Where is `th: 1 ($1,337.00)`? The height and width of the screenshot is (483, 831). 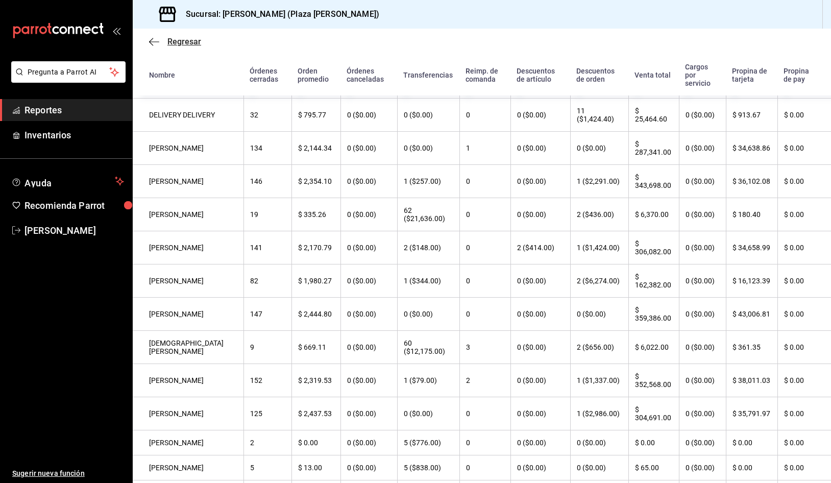 th: 1 ($1,337.00) is located at coordinates (599, 380).